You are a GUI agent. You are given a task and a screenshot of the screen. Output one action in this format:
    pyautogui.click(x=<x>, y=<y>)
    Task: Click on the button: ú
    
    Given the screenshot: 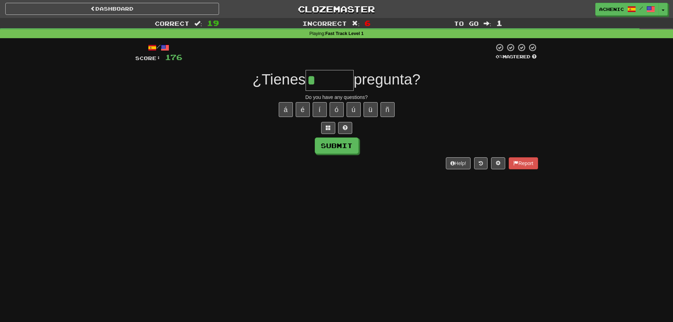 What is the action you would take?
    pyautogui.click(x=354, y=110)
    